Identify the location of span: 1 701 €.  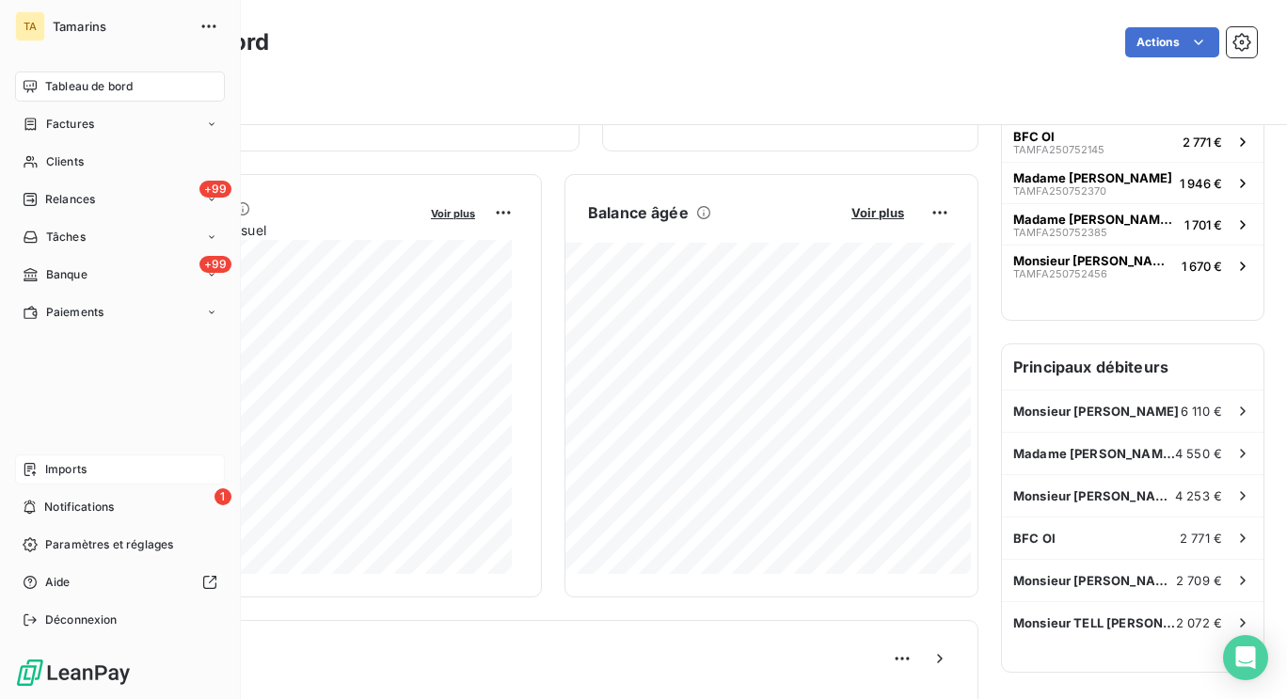
(1203, 225).